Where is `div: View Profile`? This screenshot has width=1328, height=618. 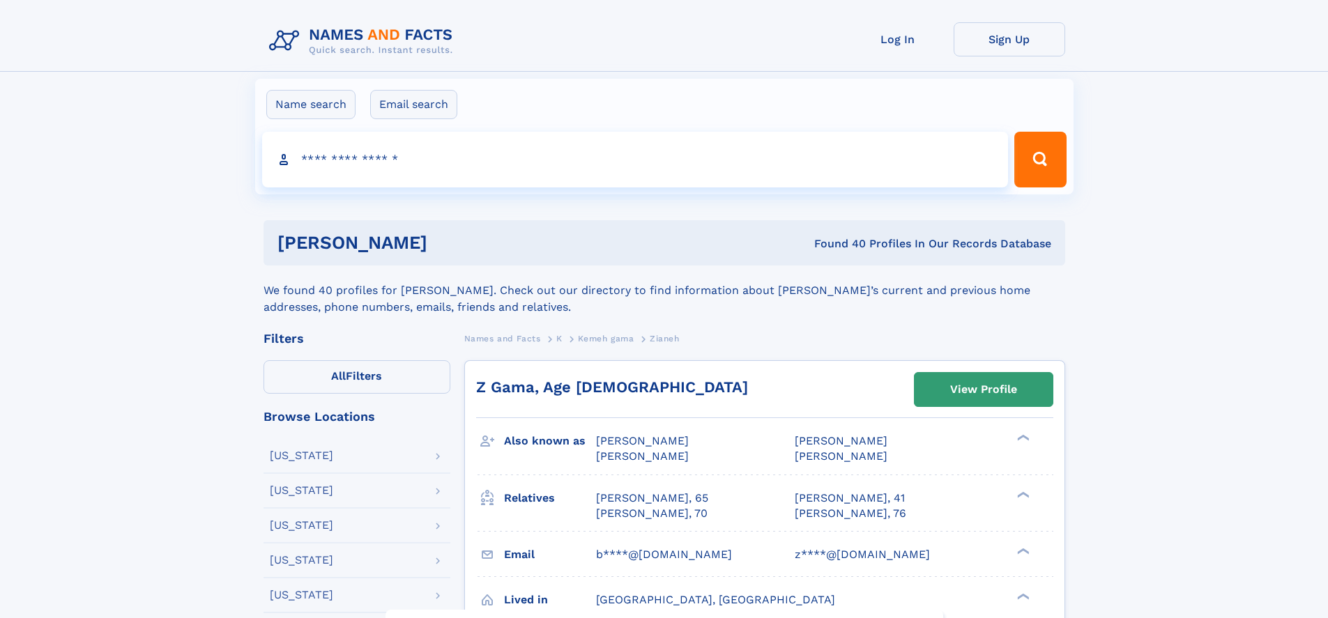
div: View Profile is located at coordinates (983, 390).